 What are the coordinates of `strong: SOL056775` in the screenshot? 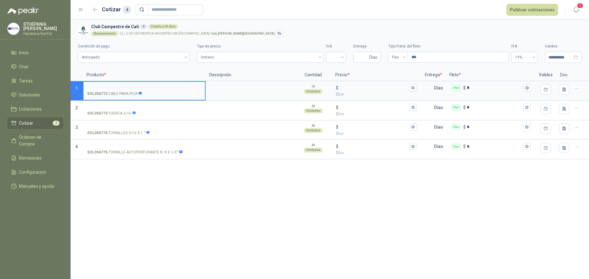 It's located at (97, 152).